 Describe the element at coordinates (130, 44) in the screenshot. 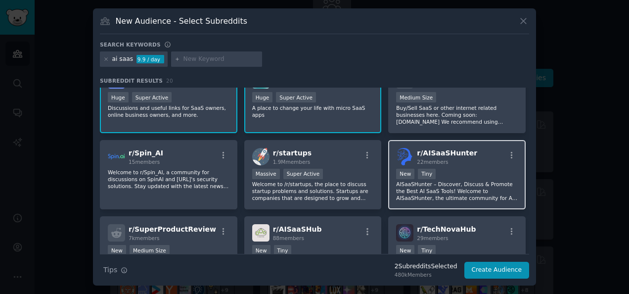

I see `h3: Search keywords` at that location.